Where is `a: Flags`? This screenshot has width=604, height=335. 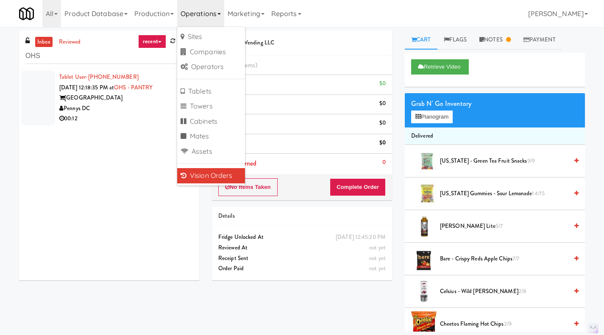
a: Flags is located at coordinates (455, 40).